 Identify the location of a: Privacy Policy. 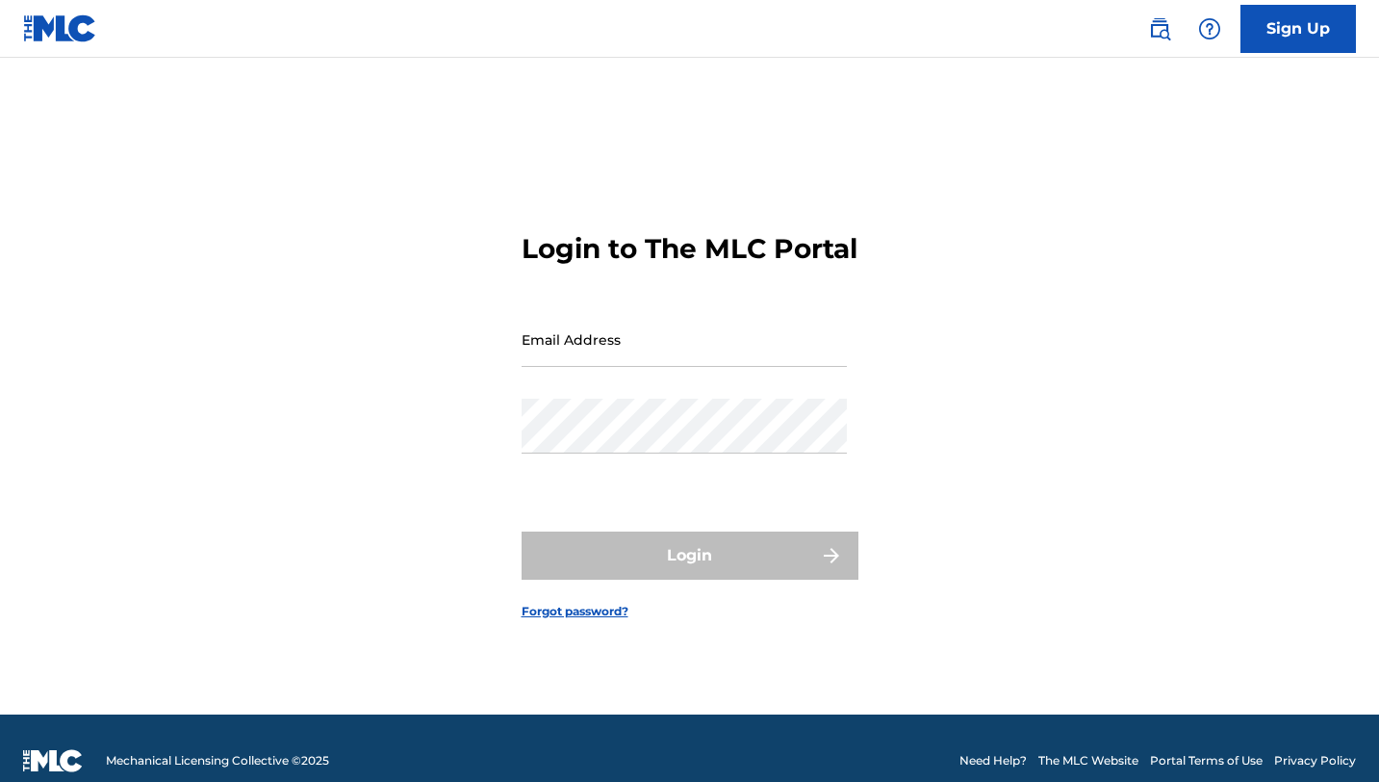
(1315, 760).